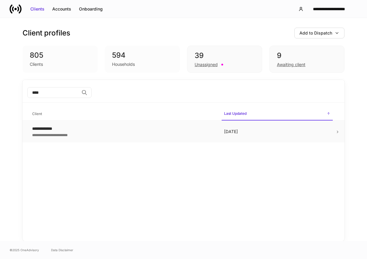 Image resolution: width=367 pixels, height=259 pixels. What do you see at coordinates (316, 33) in the screenshot?
I see `div: Add to Dispatch` at bounding box center [316, 33].